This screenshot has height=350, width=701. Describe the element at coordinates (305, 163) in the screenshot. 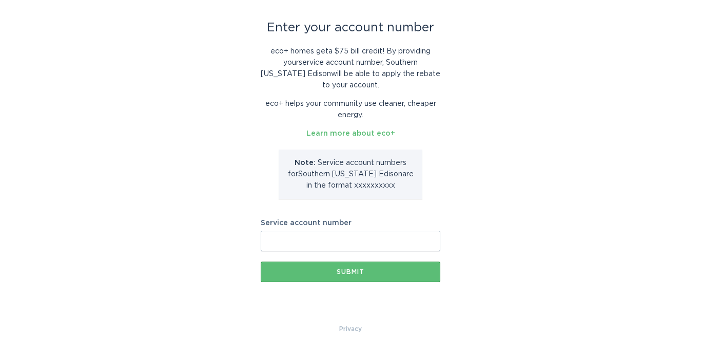

I see `strong: Note:` at that location.